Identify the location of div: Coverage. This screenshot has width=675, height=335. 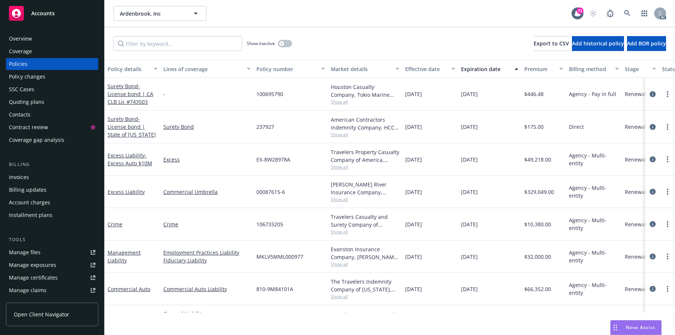
(20, 51).